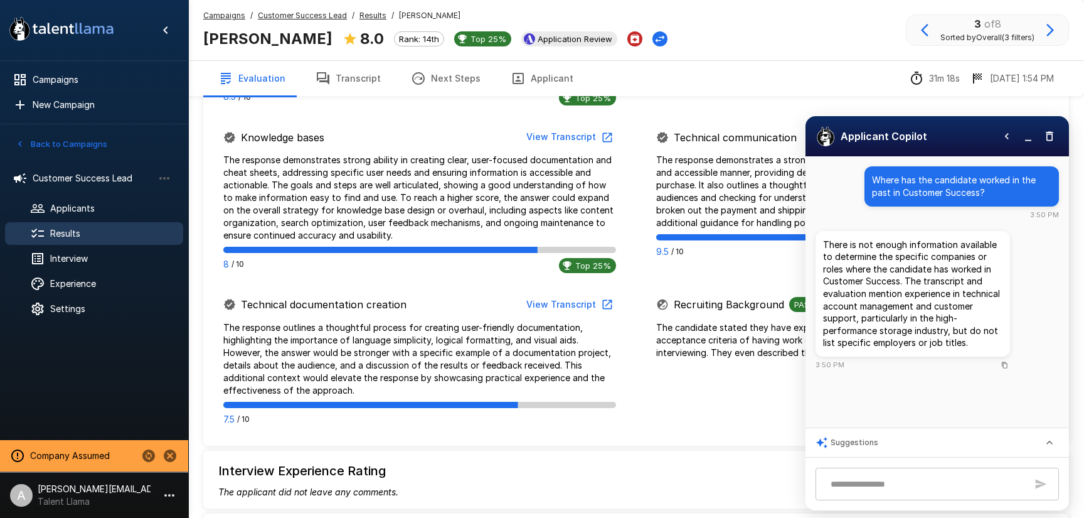  What do you see at coordinates (226, 264) in the screenshot?
I see `p: 8` at bounding box center [226, 264].